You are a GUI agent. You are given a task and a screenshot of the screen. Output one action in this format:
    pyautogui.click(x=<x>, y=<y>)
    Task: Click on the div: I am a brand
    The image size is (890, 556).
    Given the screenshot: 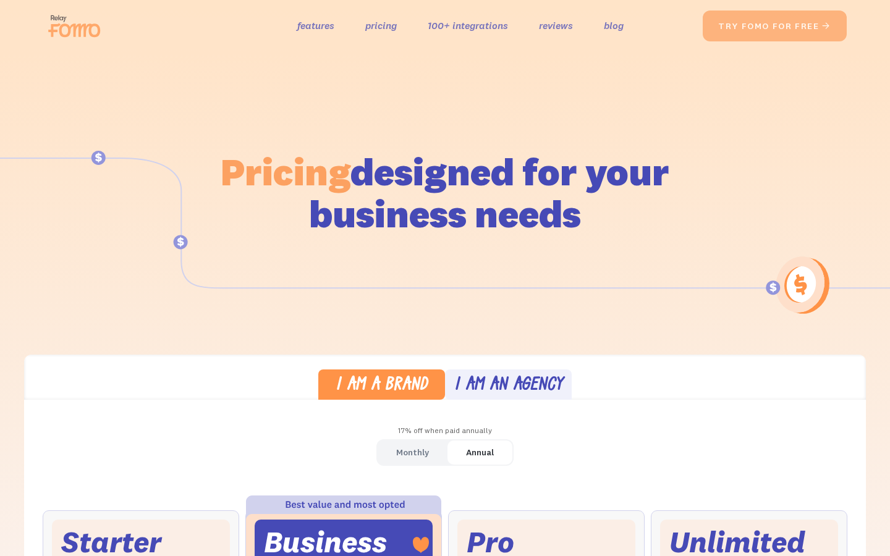 What is the action you would take?
    pyautogui.click(x=381, y=386)
    